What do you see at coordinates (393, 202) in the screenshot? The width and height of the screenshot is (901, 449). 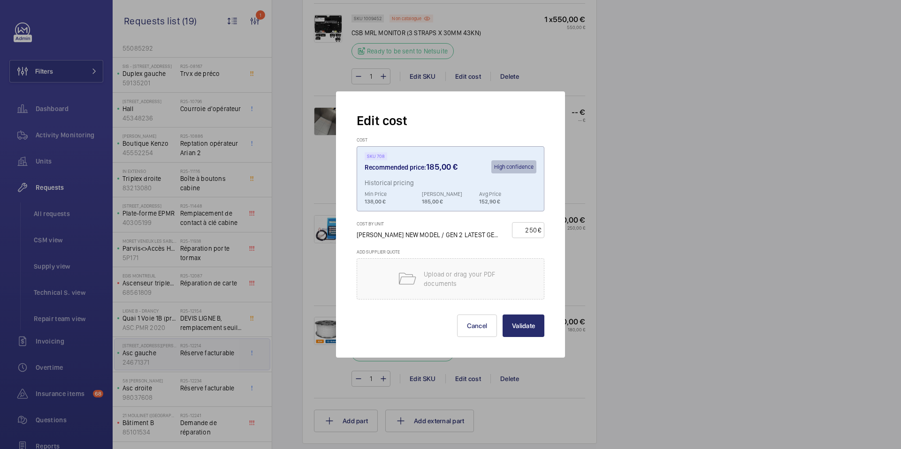 I see `p: 138,00 €` at bounding box center [393, 202].